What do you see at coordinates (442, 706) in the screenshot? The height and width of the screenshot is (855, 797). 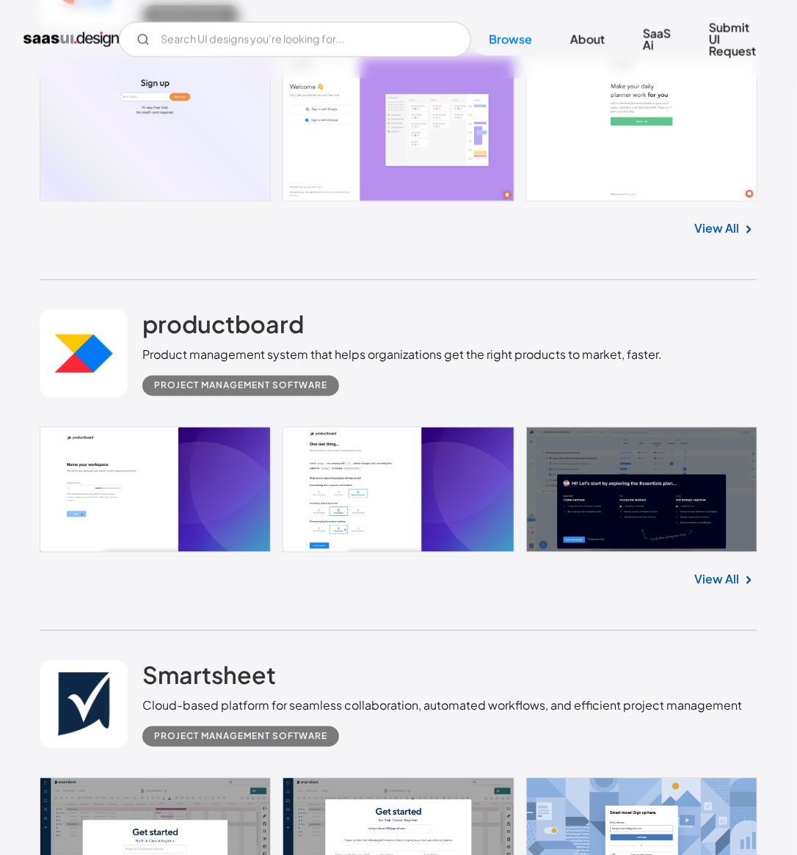 I see `div: Cloud-based platform for seamless collaboration, automated workflows, and efficient project manag...` at bounding box center [442, 706].